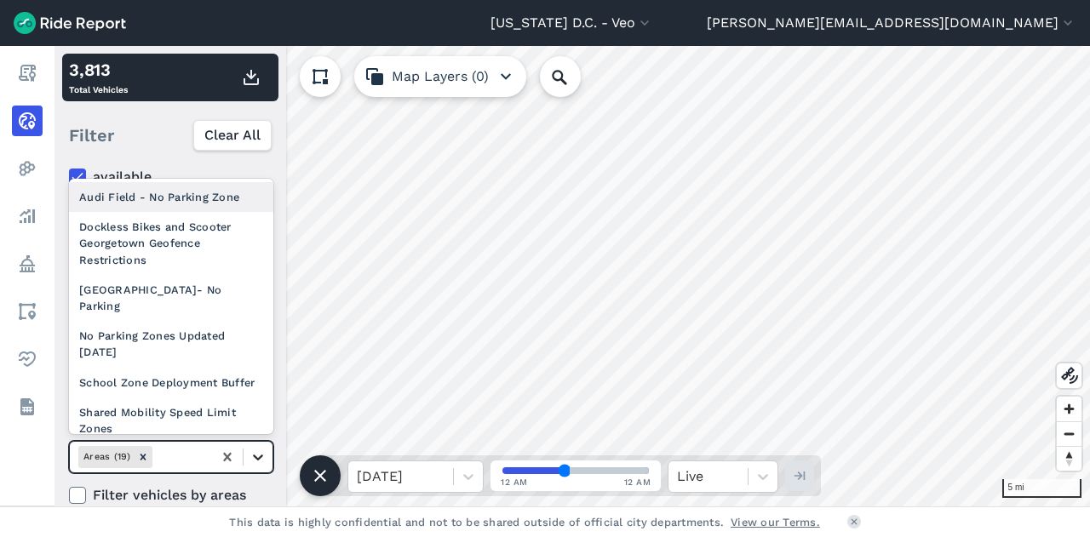 This screenshot has height=537, width=1090. I want to click on span: Clear All, so click(232, 135).